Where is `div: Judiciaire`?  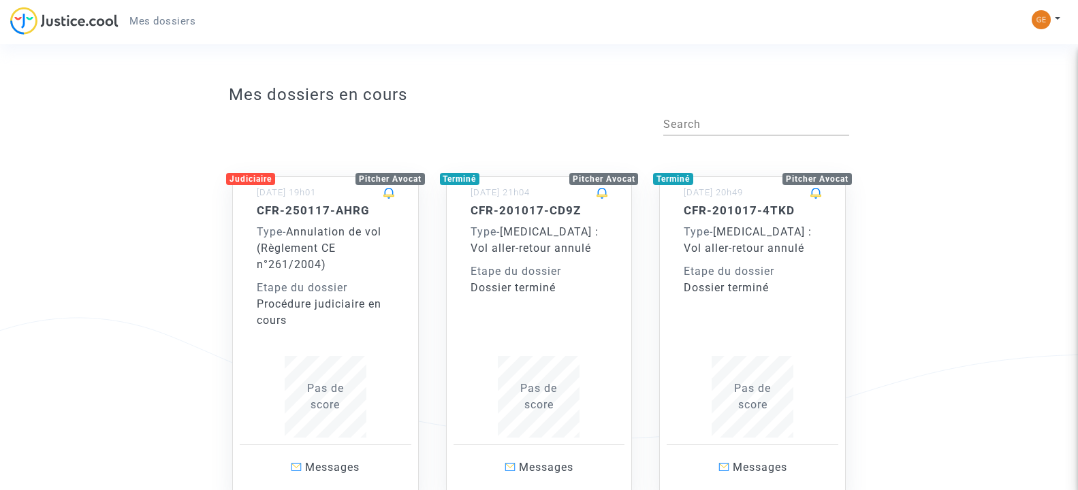
div: Judiciaire is located at coordinates (251, 179).